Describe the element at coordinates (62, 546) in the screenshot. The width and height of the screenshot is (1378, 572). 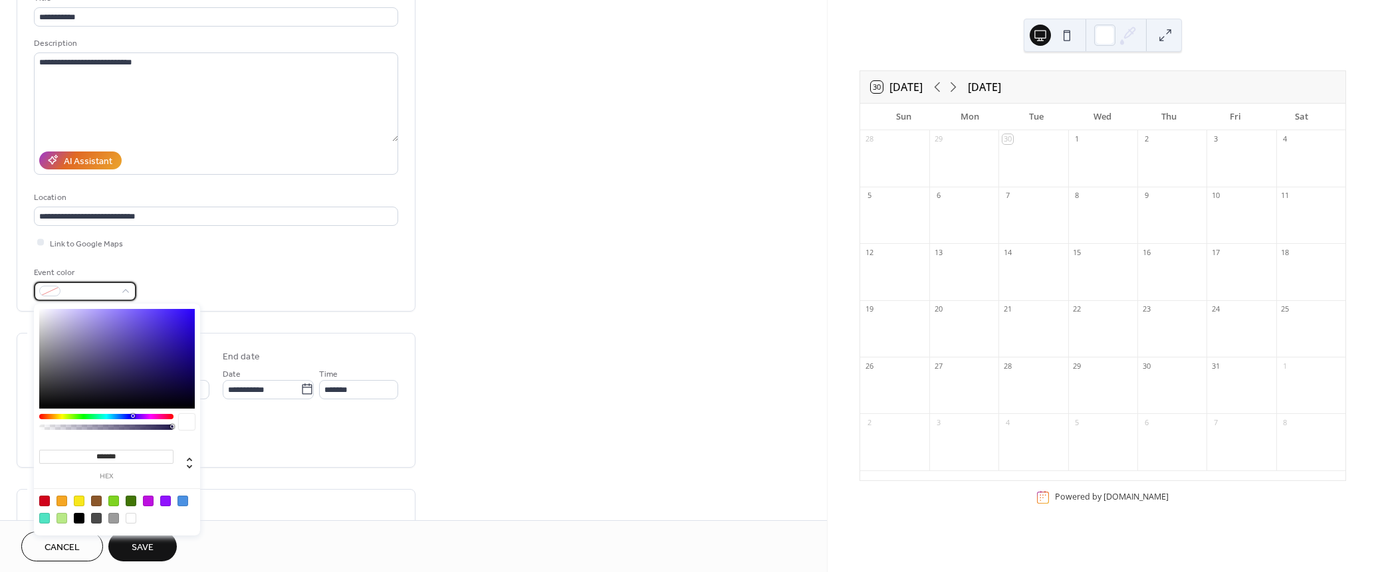
I see `button: Cancel` at that location.